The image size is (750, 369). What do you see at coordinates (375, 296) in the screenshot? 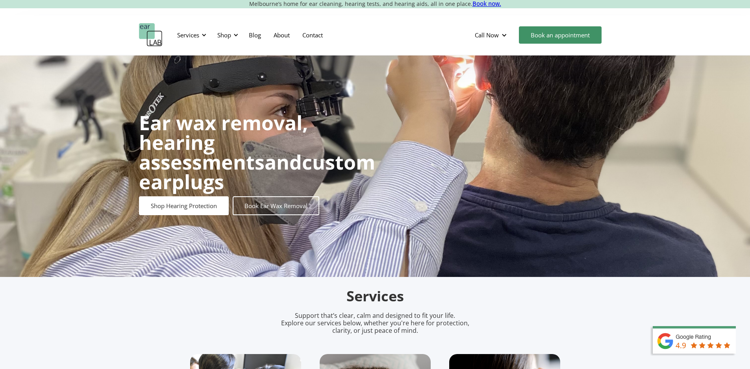
I see `h2: Services` at bounding box center [375, 296].